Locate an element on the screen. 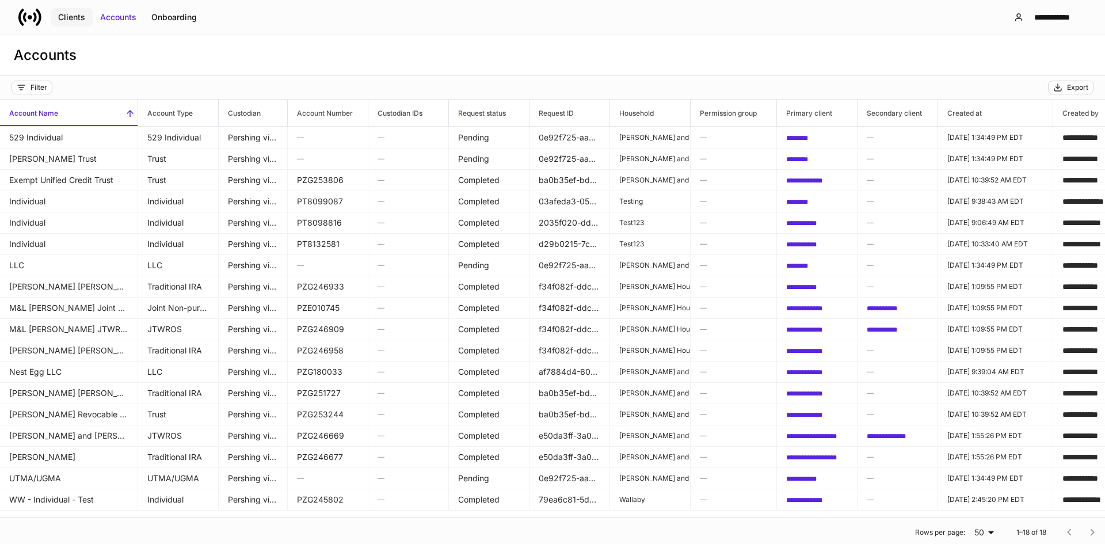 The height and width of the screenshot is (544, 1105). td: 2025-07-10T17:09:55.796Z is located at coordinates (996, 287).